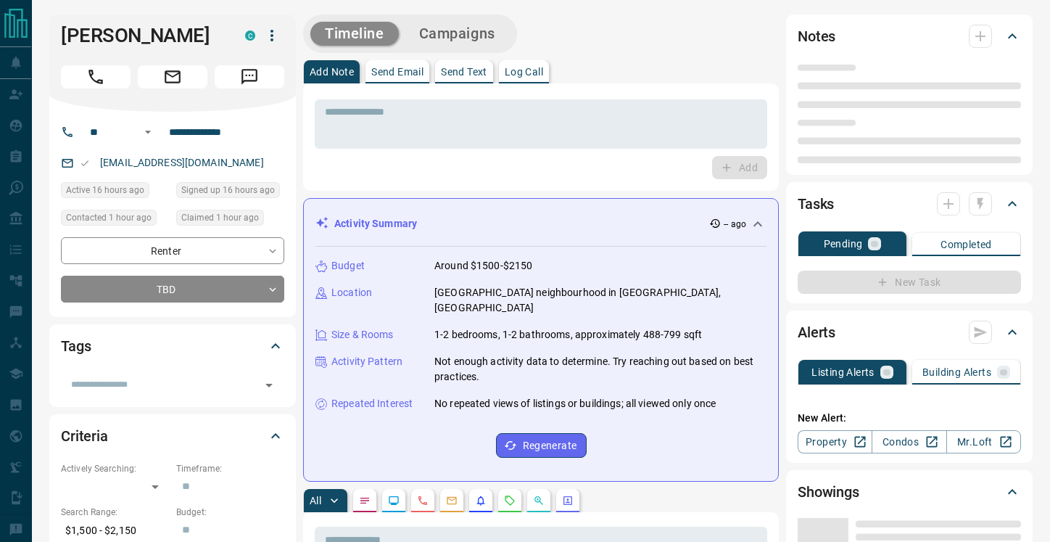 This screenshot has width=1050, height=542. What do you see at coordinates (115, 512) in the screenshot?
I see `p: Search Range:` at bounding box center [115, 512].